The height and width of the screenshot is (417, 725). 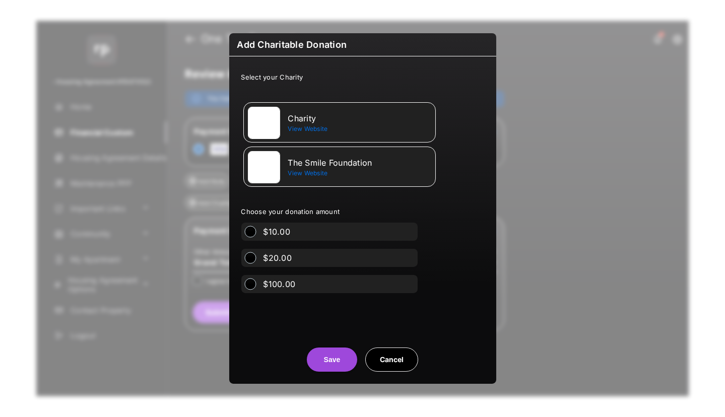 I want to click on div: The Smile Foundation, so click(x=360, y=163).